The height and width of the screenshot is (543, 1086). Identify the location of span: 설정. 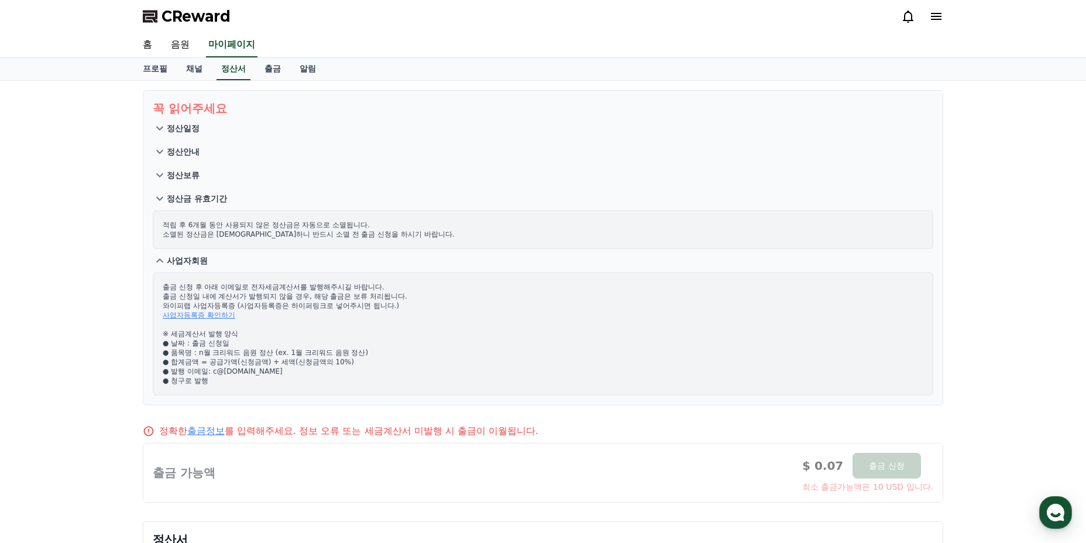
(188, 393).